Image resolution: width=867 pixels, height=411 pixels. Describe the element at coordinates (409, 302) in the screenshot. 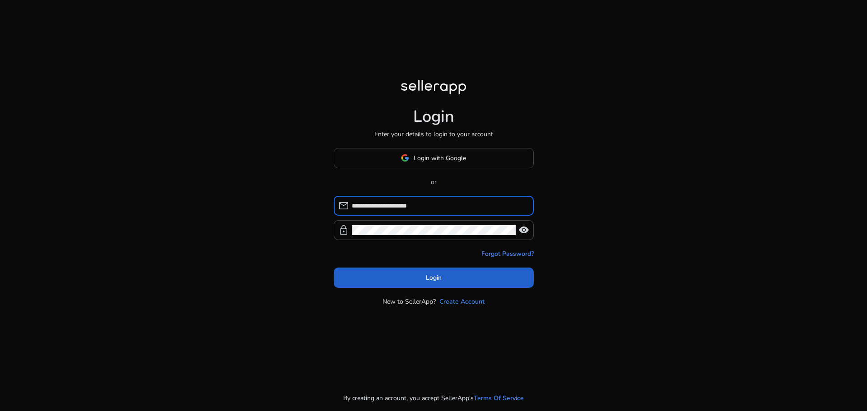

I see `p: New to SellerApp?` at that location.